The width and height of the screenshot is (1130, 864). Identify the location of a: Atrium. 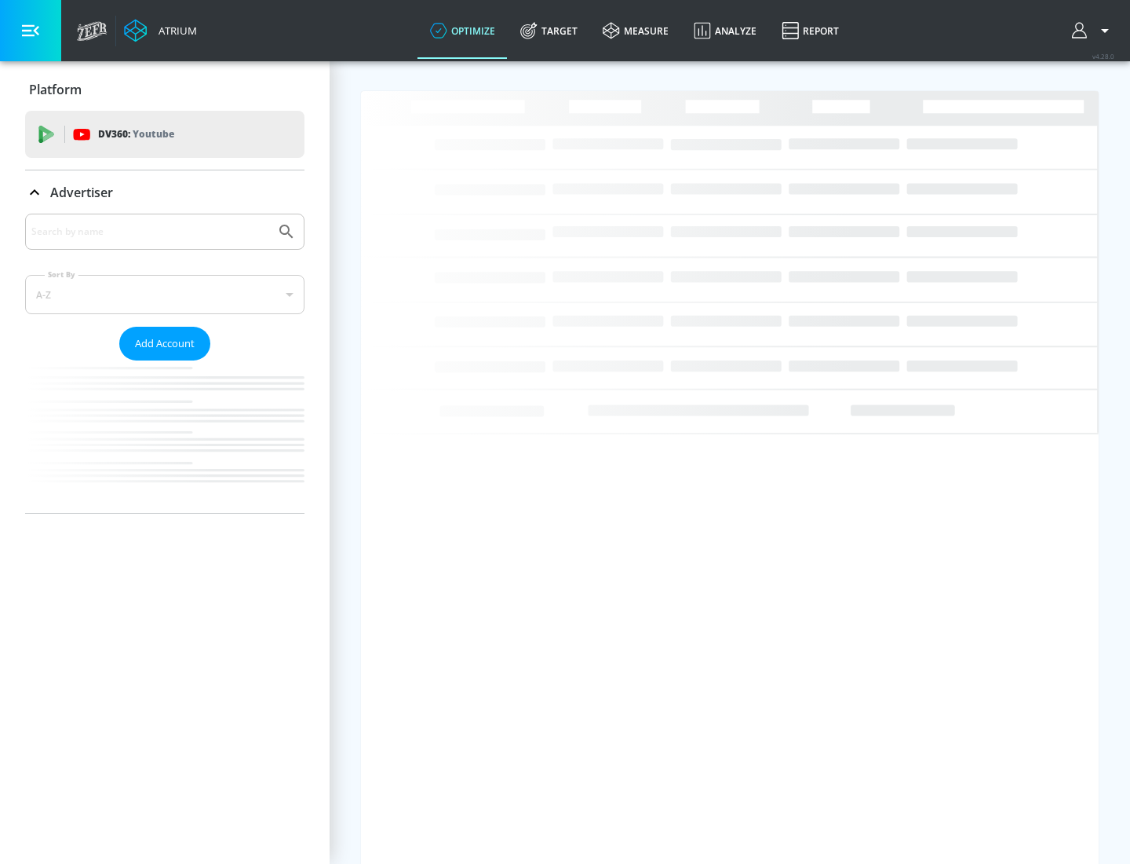
(160, 31).